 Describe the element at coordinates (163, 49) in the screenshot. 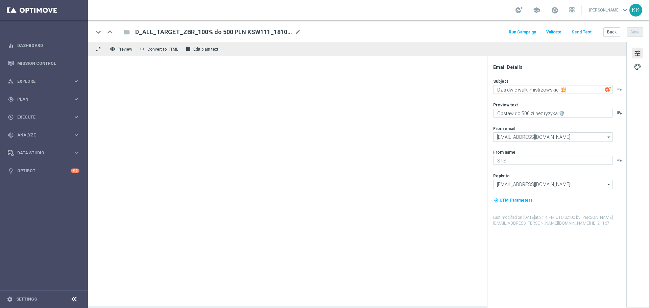

I see `span: Convert to HTML` at that location.